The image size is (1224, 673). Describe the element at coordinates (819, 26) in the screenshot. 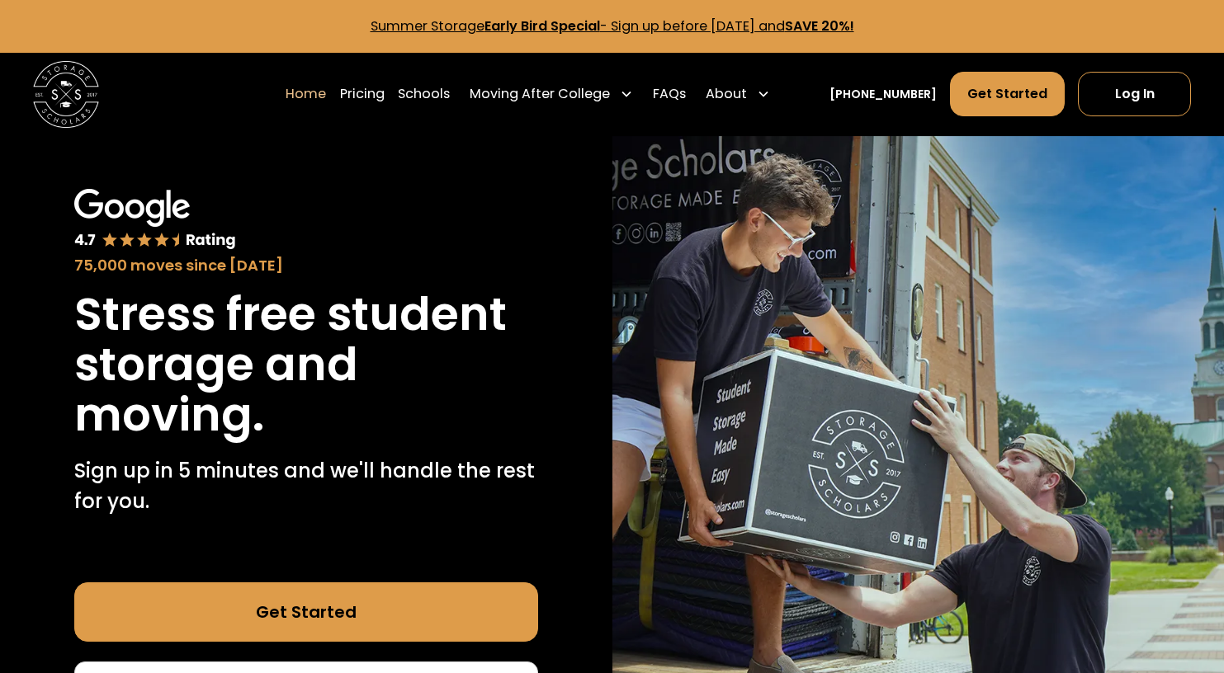

I see `strong: SAVE 20%!` at that location.